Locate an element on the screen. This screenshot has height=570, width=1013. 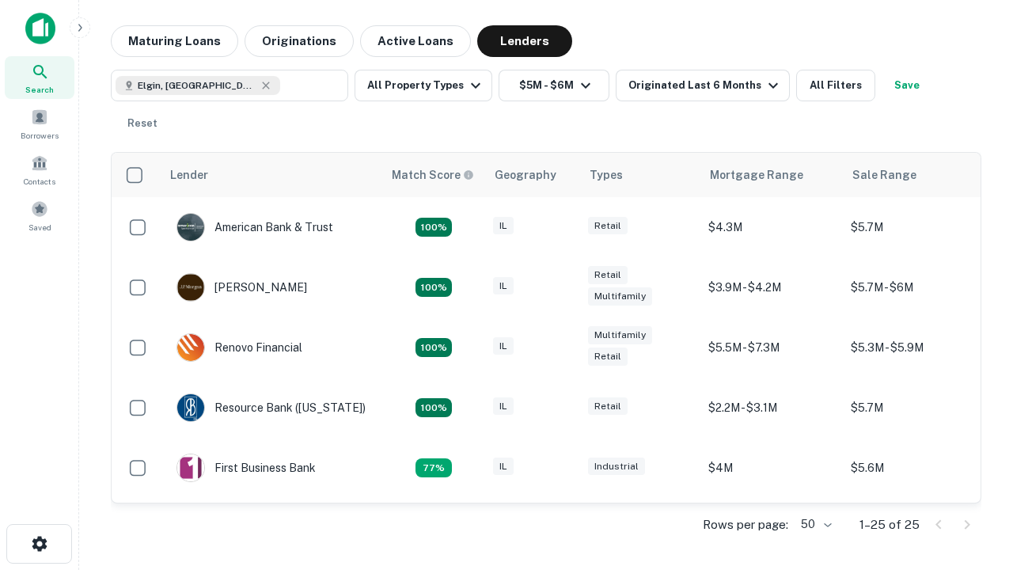
td: $4M is located at coordinates (772, 468).